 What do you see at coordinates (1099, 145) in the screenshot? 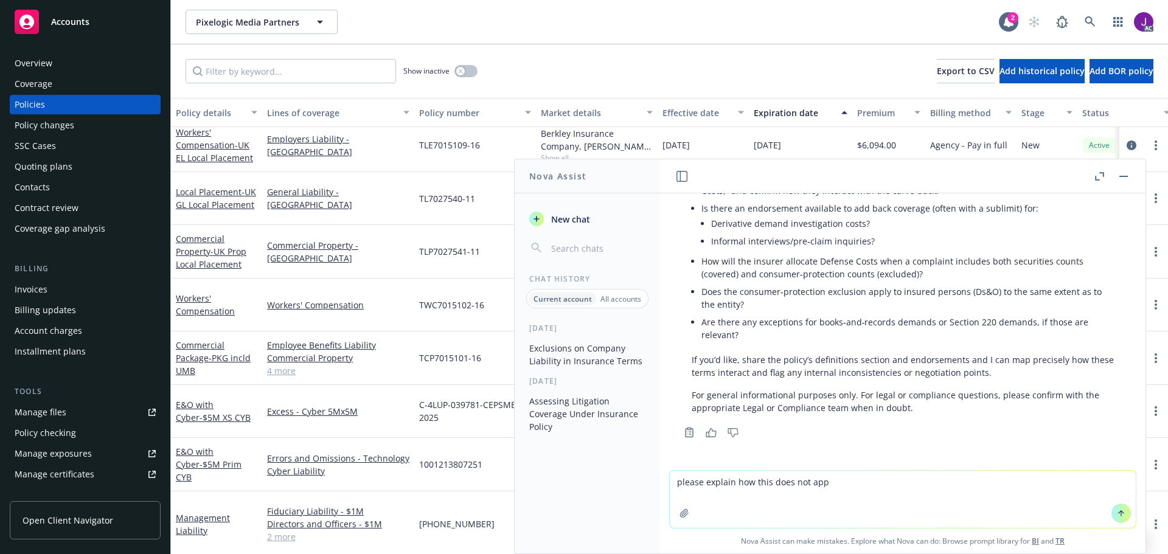
I see `span: Active` at bounding box center [1099, 145].